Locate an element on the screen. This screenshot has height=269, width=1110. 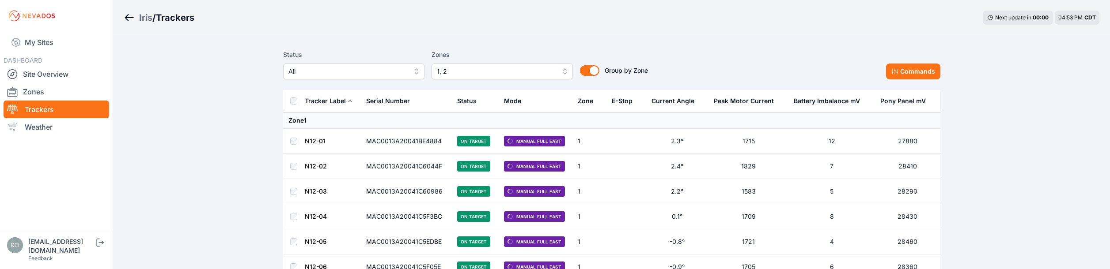
td: 1715 is located at coordinates (748, 141).